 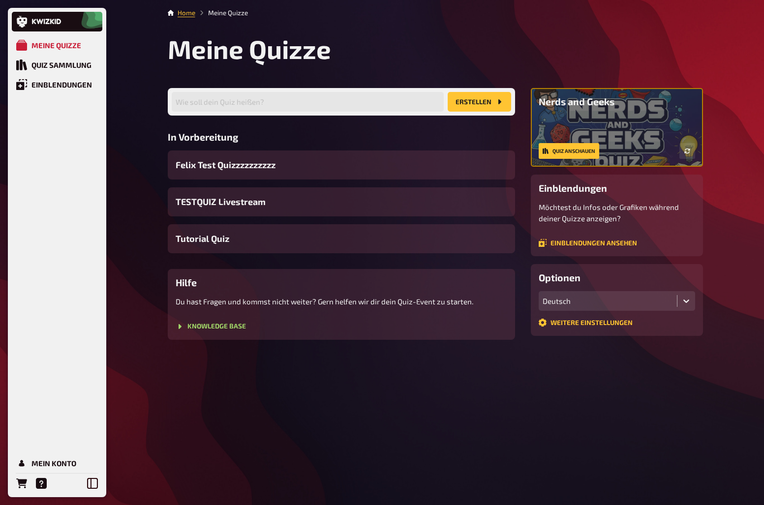 I want to click on h3: Optionen, so click(x=617, y=277).